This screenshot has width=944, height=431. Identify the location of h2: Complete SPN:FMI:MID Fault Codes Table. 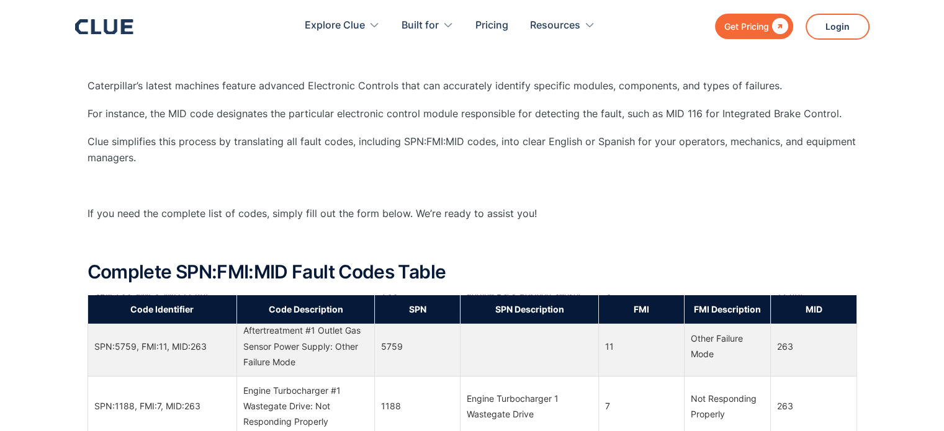
(472, 272).